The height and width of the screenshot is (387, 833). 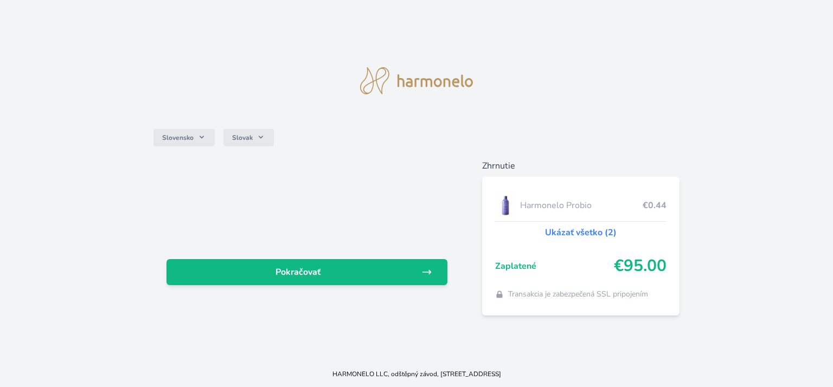 I want to click on a: Pokračovať, so click(x=307, y=272).